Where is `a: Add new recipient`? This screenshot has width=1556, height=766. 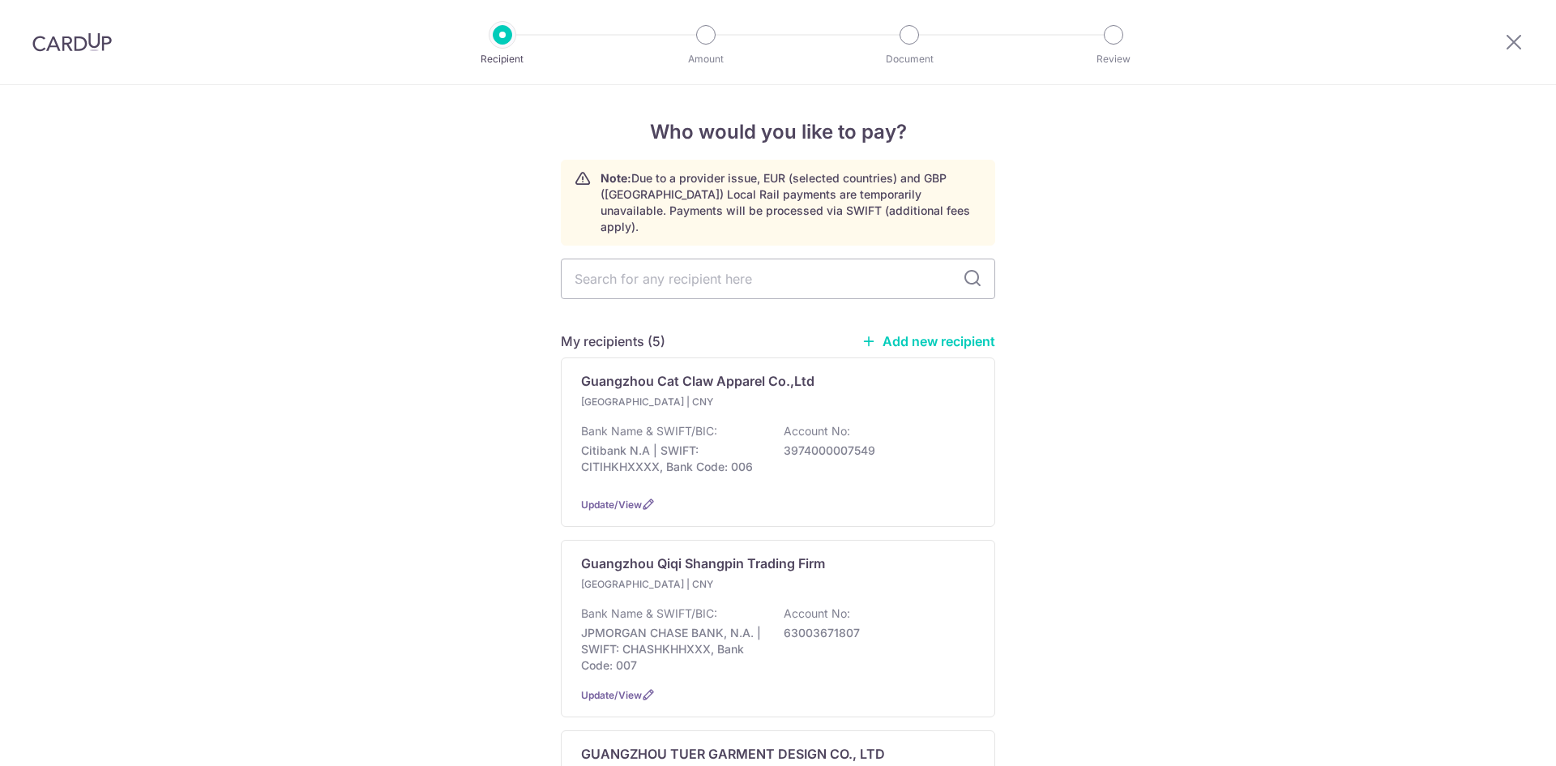 a: Add new recipient is located at coordinates (928, 341).